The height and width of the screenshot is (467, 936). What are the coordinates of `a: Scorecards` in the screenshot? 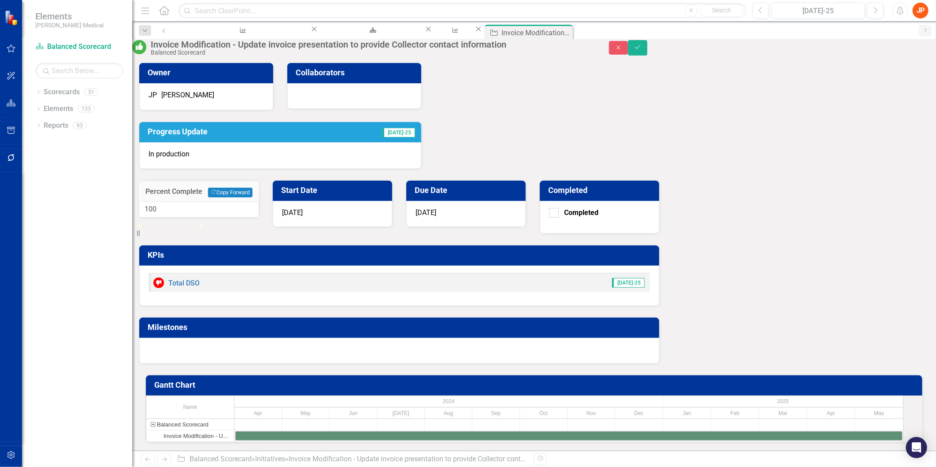 It's located at (62, 92).